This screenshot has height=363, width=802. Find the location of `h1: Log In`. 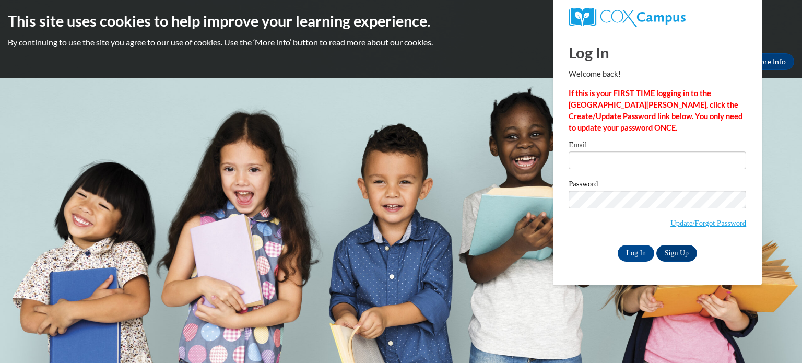

h1: Log In is located at coordinates (658, 52).